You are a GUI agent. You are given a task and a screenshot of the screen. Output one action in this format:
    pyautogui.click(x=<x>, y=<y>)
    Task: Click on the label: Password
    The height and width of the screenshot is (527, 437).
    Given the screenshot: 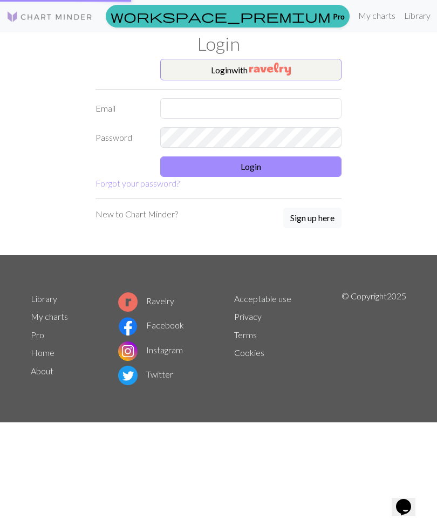 What is the action you would take?
    pyautogui.click(x=121, y=137)
    